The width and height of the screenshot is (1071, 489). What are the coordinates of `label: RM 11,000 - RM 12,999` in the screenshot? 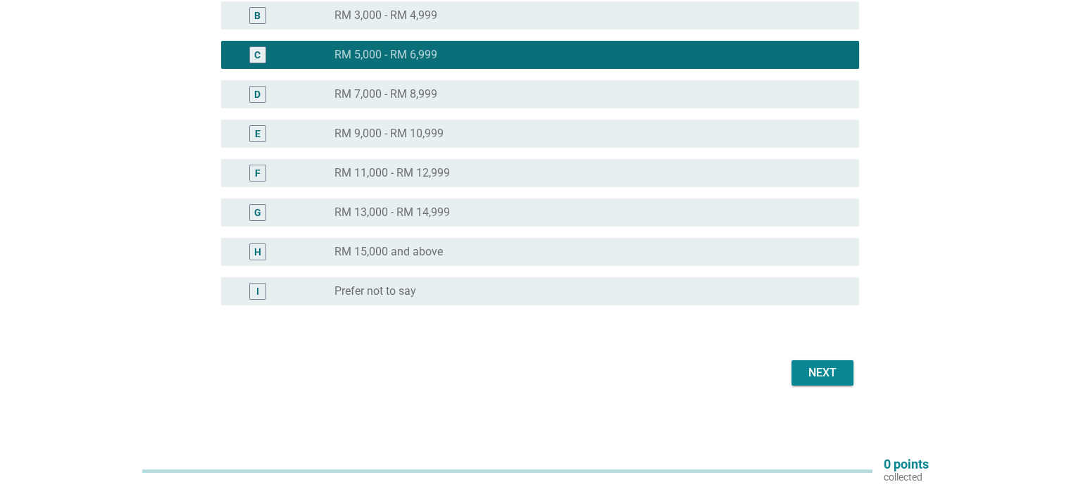 It's located at (392, 173).